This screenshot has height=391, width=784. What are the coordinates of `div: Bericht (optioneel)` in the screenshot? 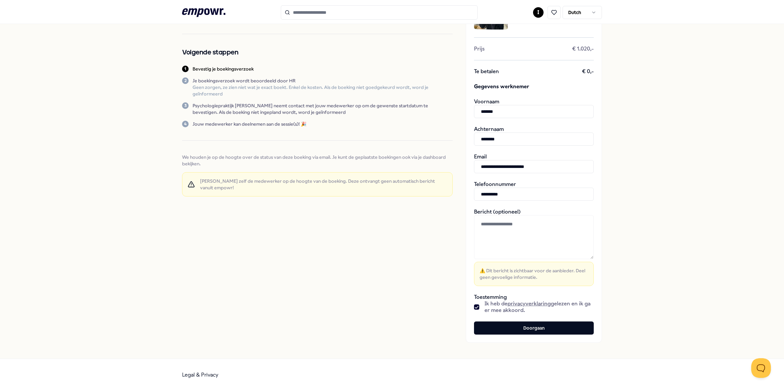 It's located at (534, 247).